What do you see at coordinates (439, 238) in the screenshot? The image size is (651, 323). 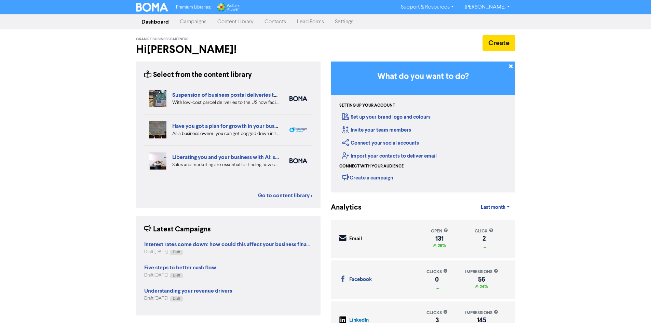 I see `div: 131` at bounding box center [439, 238].